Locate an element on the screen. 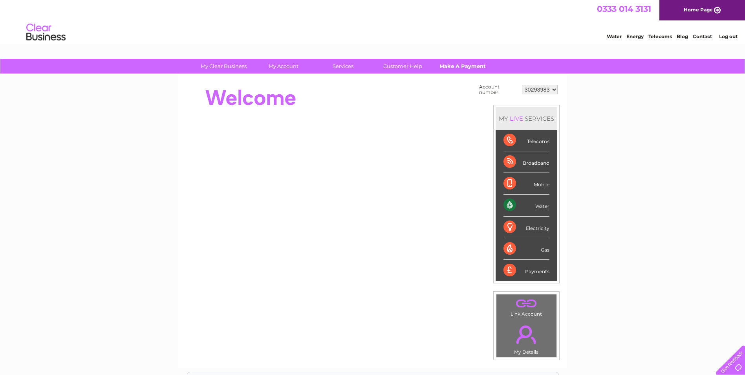 The image size is (745, 375). a: Customer Help is located at coordinates (403, 66).